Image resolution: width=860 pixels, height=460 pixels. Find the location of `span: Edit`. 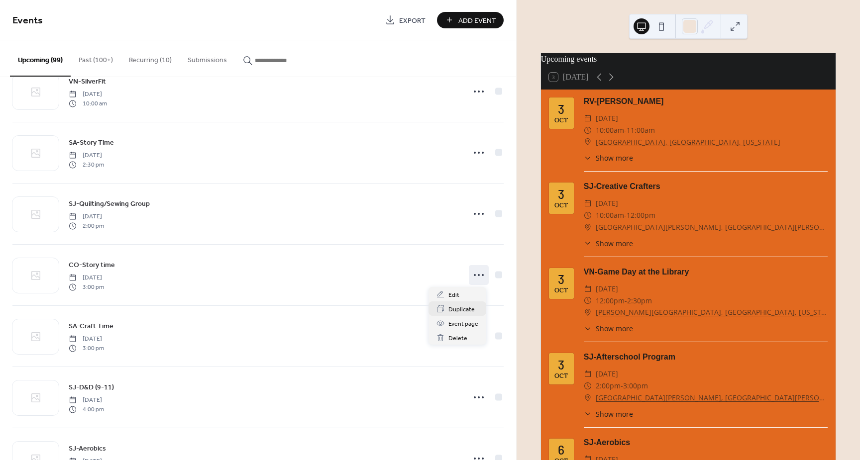

span: Edit is located at coordinates (454, 295).